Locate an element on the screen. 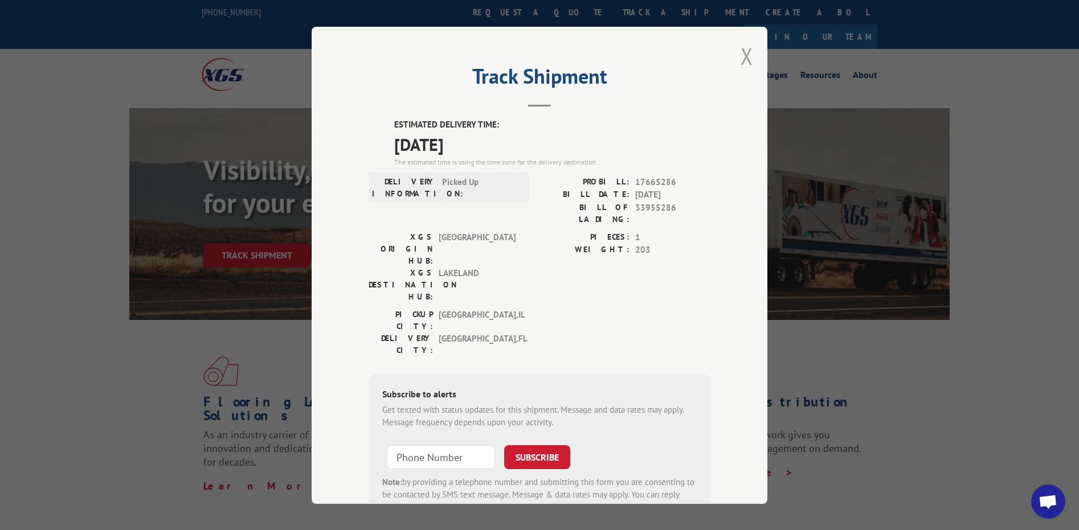 This screenshot has height=530, width=1079. h2: Track Shipment is located at coordinates (539, 79).